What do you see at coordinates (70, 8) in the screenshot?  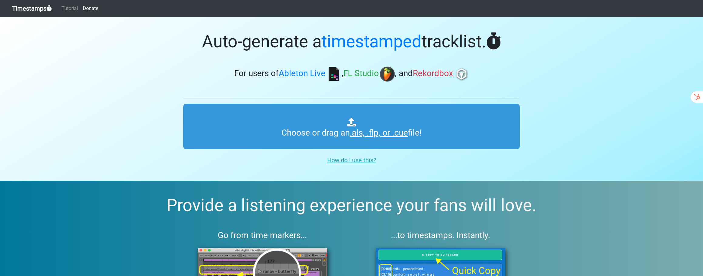 I see `a: Tutorial` at bounding box center [70, 8].